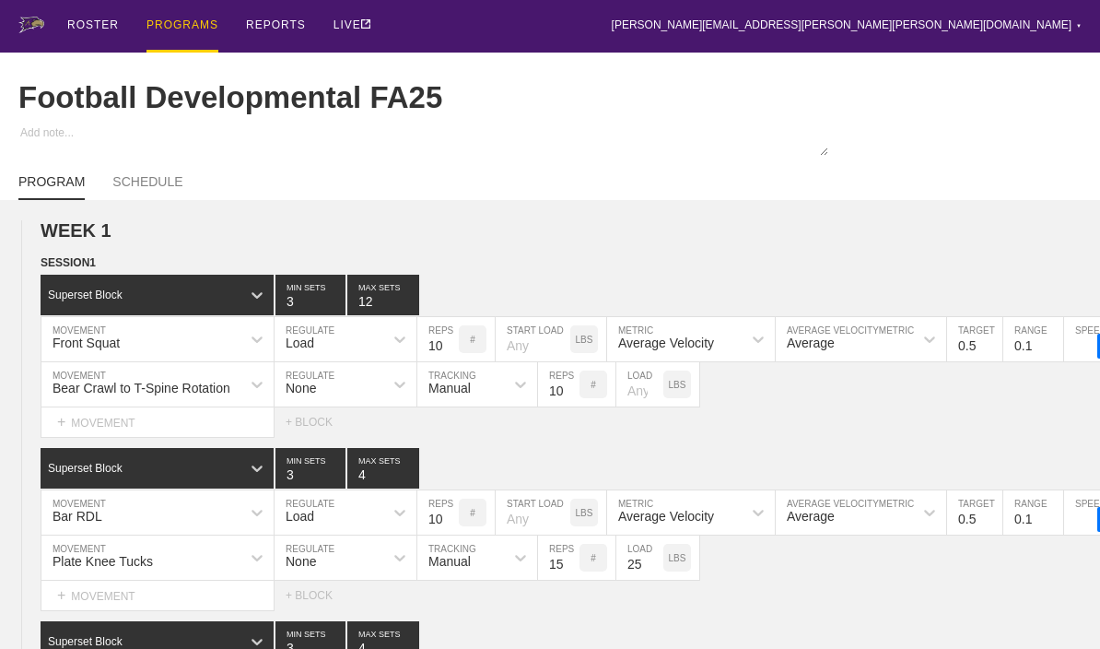 This screenshot has width=1100, height=649. What do you see at coordinates (76, 230) in the screenshot?
I see `span: WEEK 1` at bounding box center [76, 230].